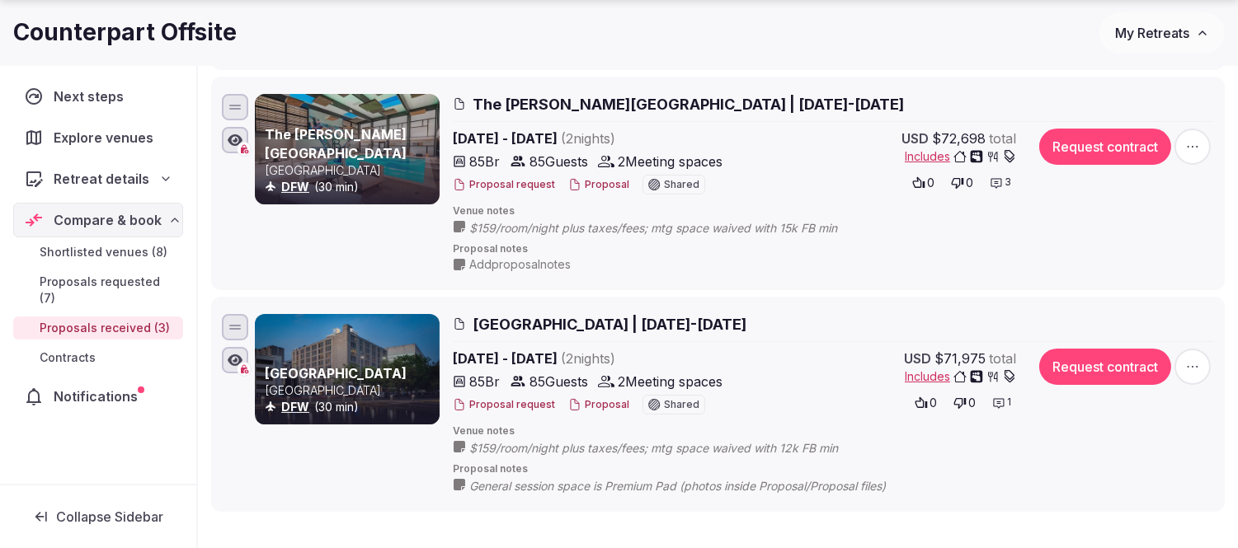  I want to click on button: My Retreats, so click(1162, 33).